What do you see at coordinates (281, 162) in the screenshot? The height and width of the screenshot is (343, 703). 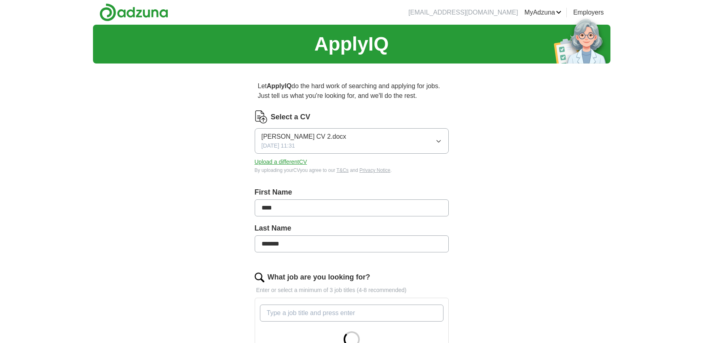 I see `button: Upload a differentCV` at bounding box center [281, 162].